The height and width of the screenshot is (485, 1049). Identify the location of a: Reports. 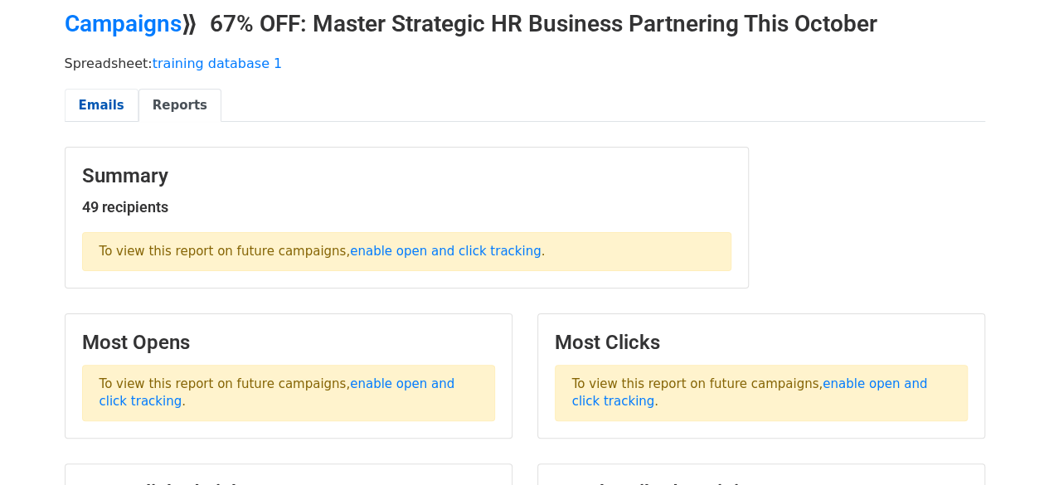
(180, 105).